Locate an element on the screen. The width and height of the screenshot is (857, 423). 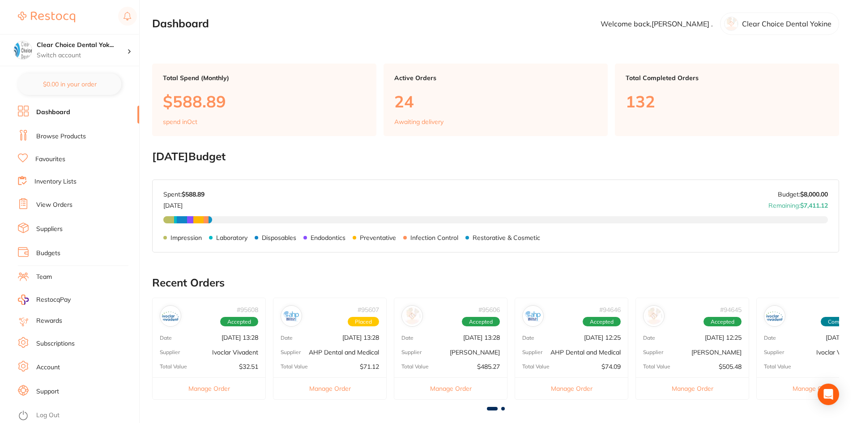
img: Restocq Logo is located at coordinates (47, 17).